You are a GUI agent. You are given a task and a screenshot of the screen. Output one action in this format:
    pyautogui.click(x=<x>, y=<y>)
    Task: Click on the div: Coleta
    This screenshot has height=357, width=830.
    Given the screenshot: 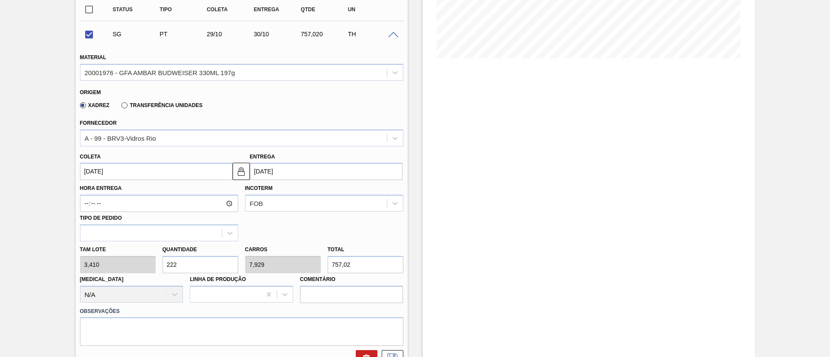 What is the action you would take?
    pyautogui.click(x=230, y=10)
    